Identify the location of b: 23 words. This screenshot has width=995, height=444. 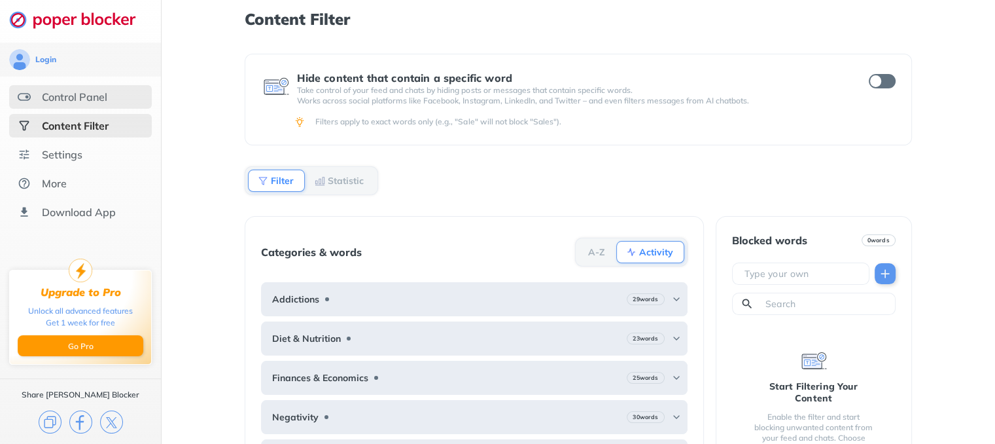
(645, 338).